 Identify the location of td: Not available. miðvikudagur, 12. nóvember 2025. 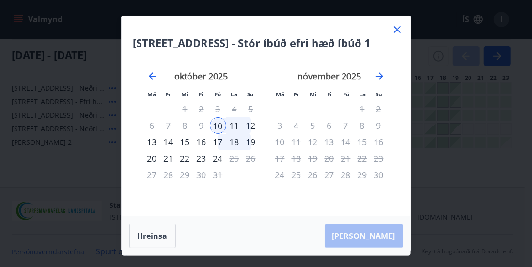
(313, 142).